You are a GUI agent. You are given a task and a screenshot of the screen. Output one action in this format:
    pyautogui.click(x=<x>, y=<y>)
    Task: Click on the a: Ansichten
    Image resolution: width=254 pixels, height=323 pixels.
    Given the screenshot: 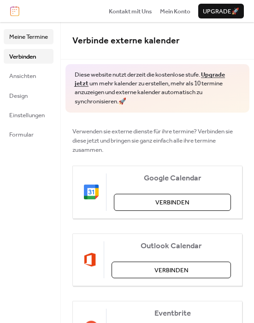 What is the action you would take?
    pyautogui.click(x=29, y=76)
    